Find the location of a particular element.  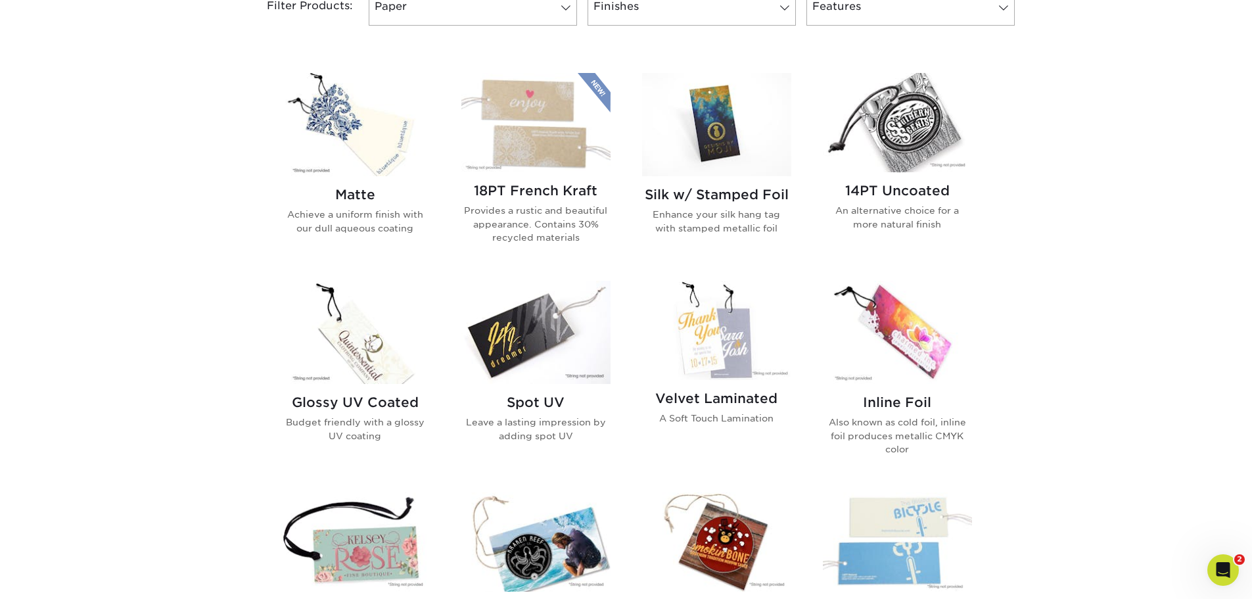

img: New Product is located at coordinates (594, 93).